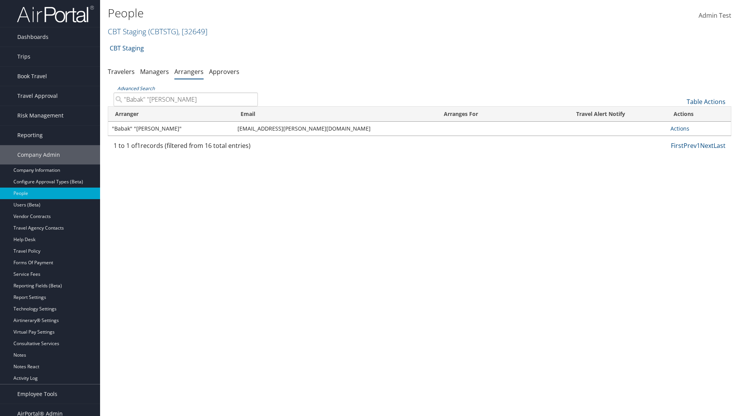 The width and height of the screenshot is (739, 416). What do you see at coordinates (163, 31) in the screenshot?
I see `span: ( CBTSTG )` at bounding box center [163, 31].